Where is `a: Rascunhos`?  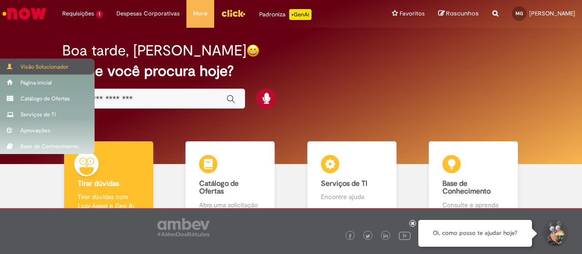 a: Rascunhos is located at coordinates (458, 14).